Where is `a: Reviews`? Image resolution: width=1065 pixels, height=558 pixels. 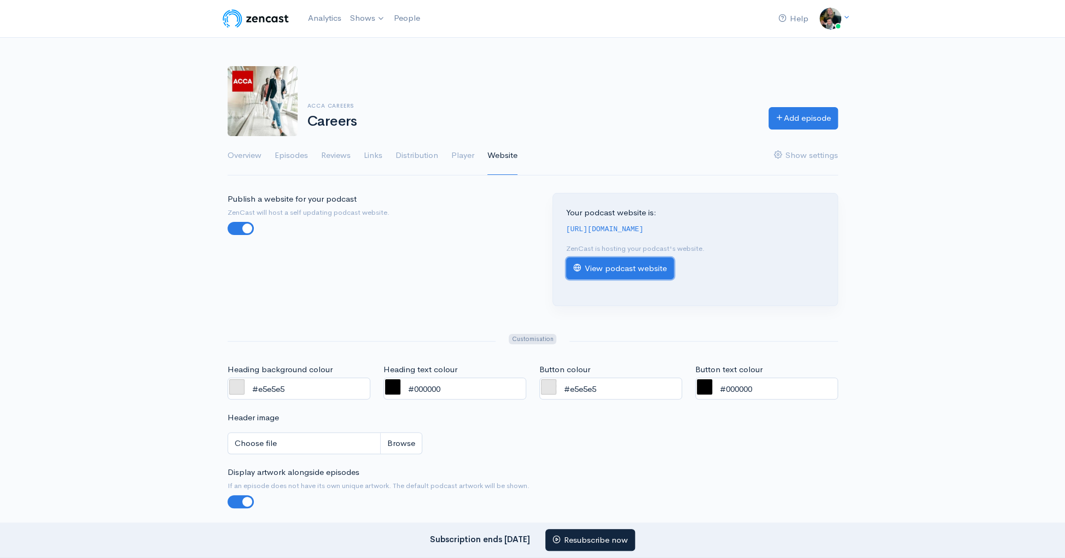
a: Reviews is located at coordinates (336, 156).